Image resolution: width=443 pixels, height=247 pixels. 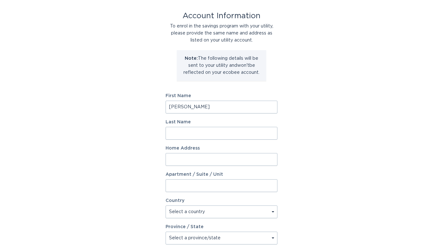 What do you see at coordinates (222, 96) in the screenshot?
I see `label: First Name` at bounding box center [222, 96].